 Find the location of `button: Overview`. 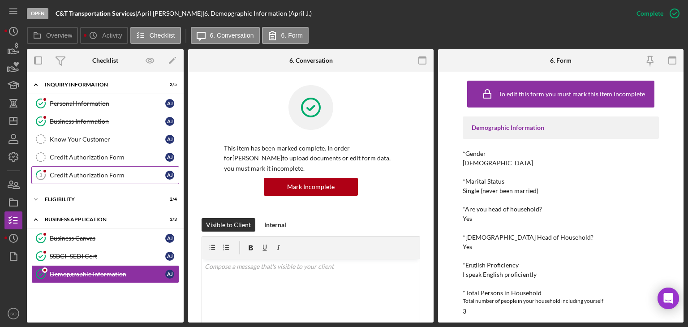

button: Overview is located at coordinates (52, 35).